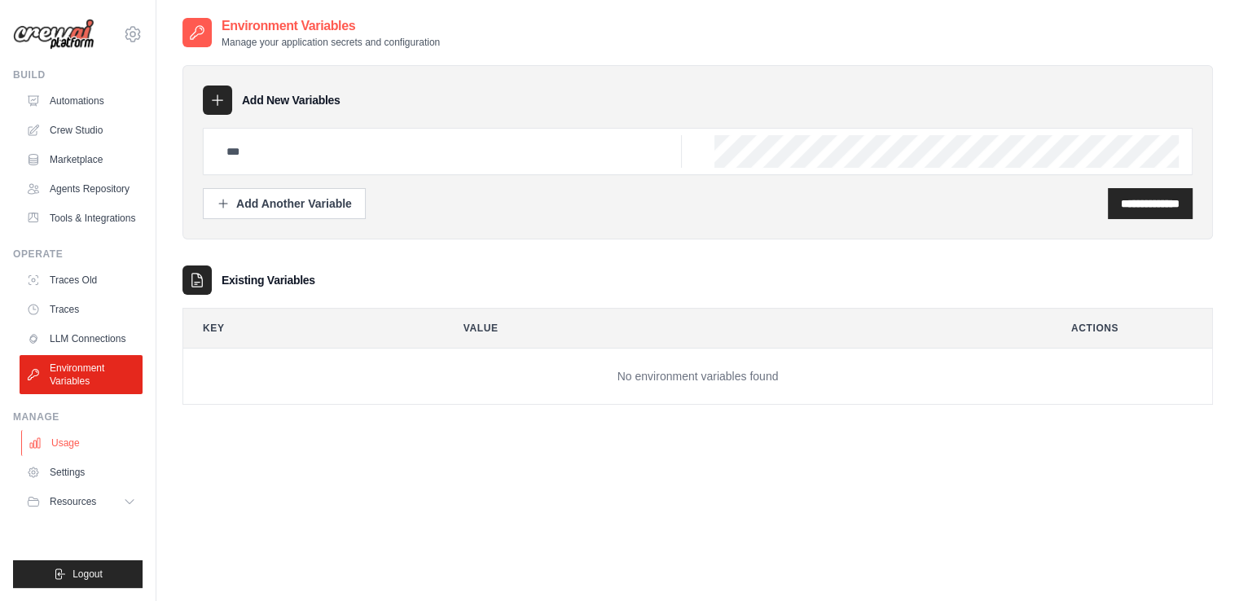  What do you see at coordinates (87, 574) in the screenshot?
I see `span: Logout` at bounding box center [87, 574].